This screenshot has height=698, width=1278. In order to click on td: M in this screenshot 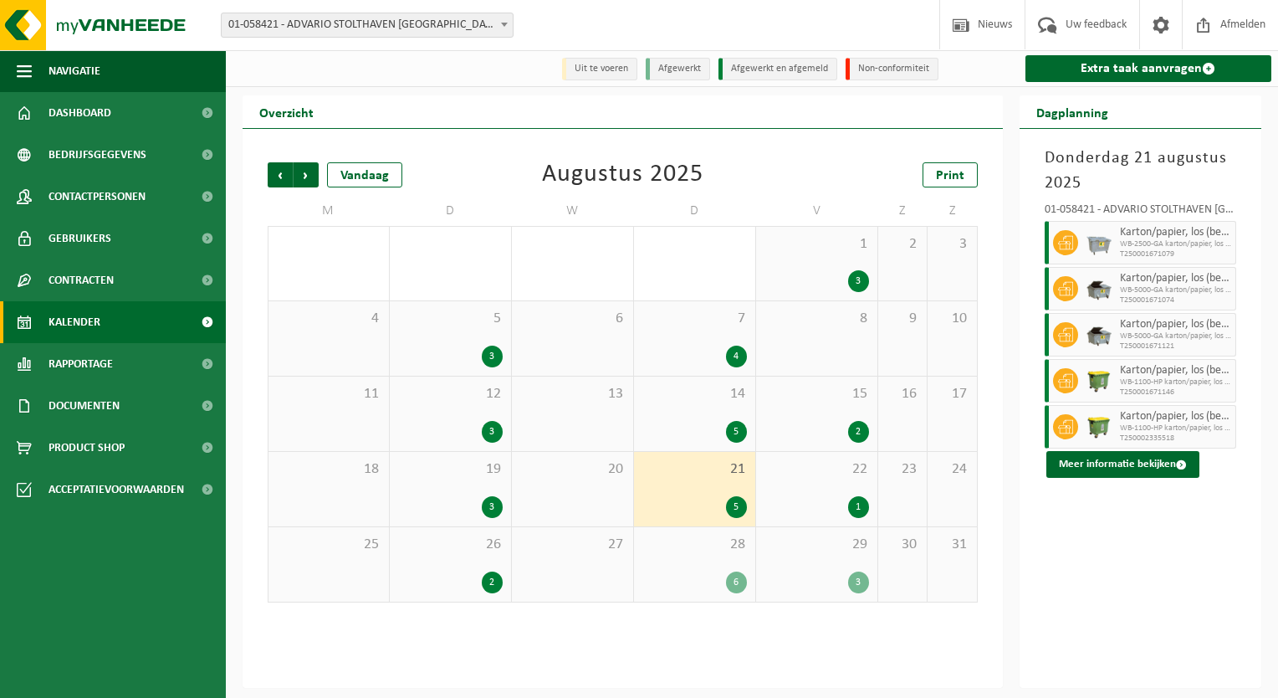, I will do `click(329, 211)`.